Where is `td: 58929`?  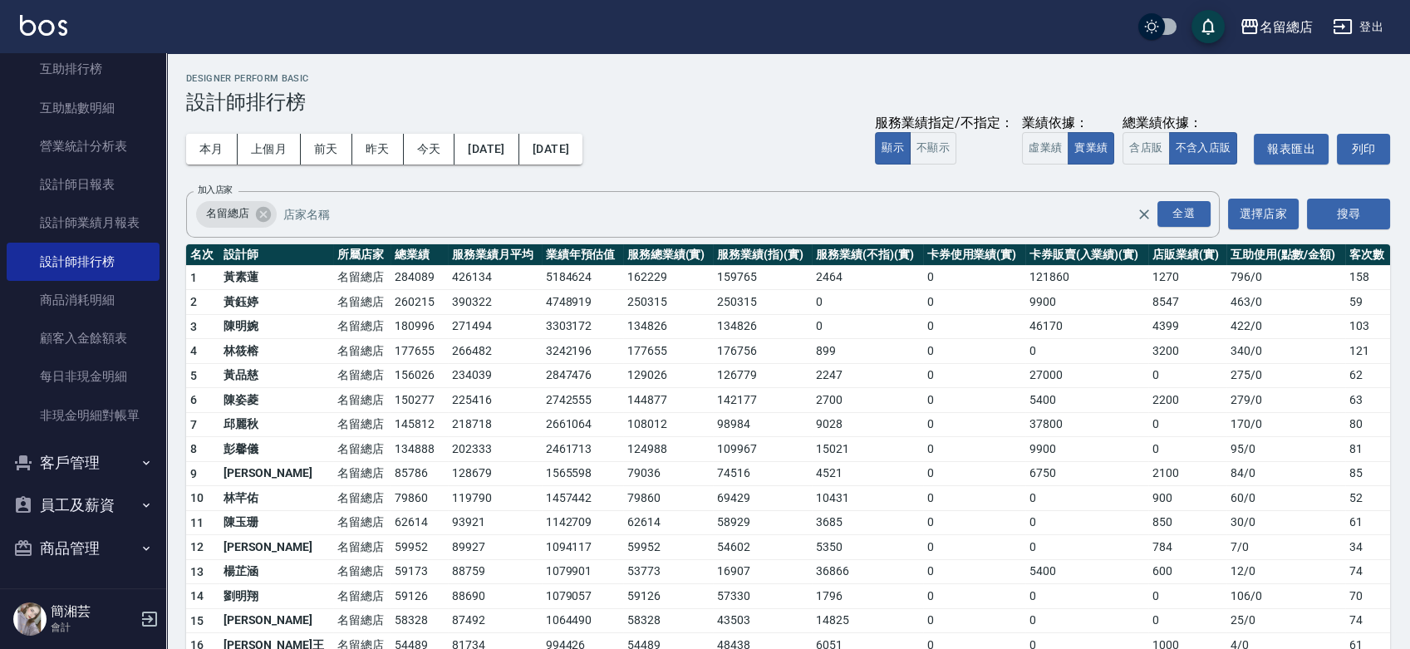
td: 58929 is located at coordinates (762, 523).